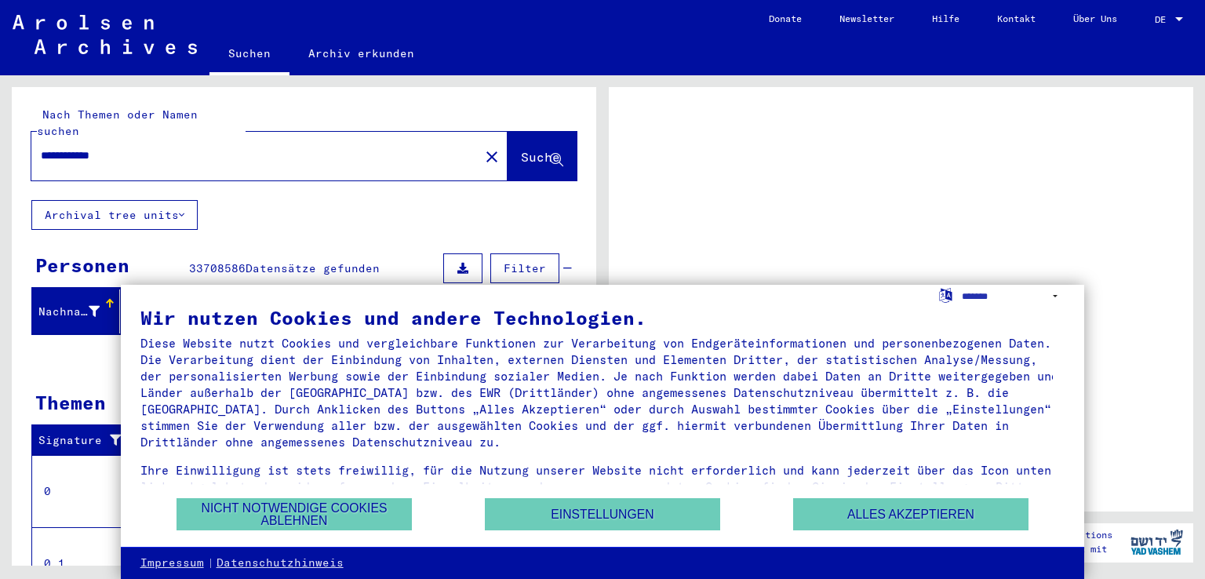 This screenshot has height=579, width=1205. I want to click on mat-header-cell: Vorname, so click(164, 312).